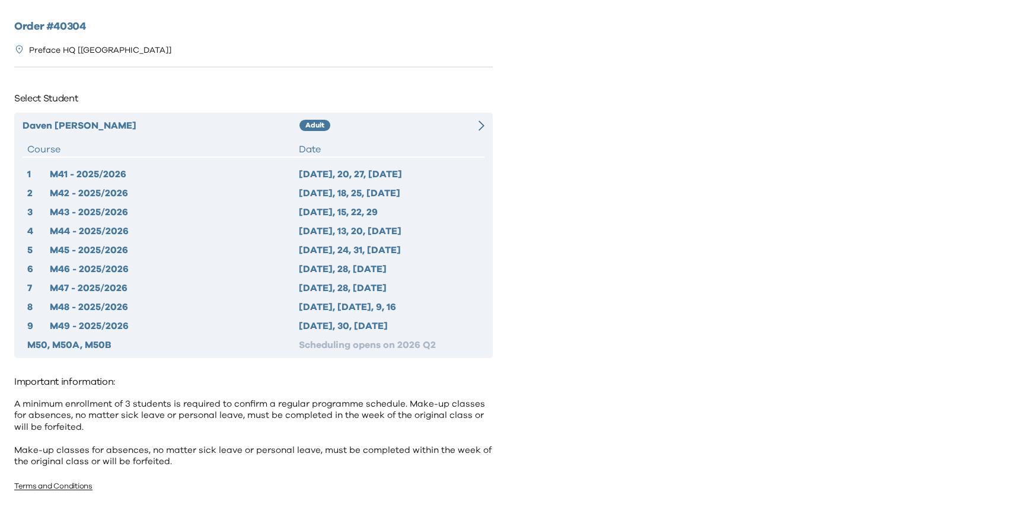 The image size is (1014, 511). What do you see at coordinates (174, 307) in the screenshot?
I see `div: M48 - 2025/2026` at bounding box center [174, 307].